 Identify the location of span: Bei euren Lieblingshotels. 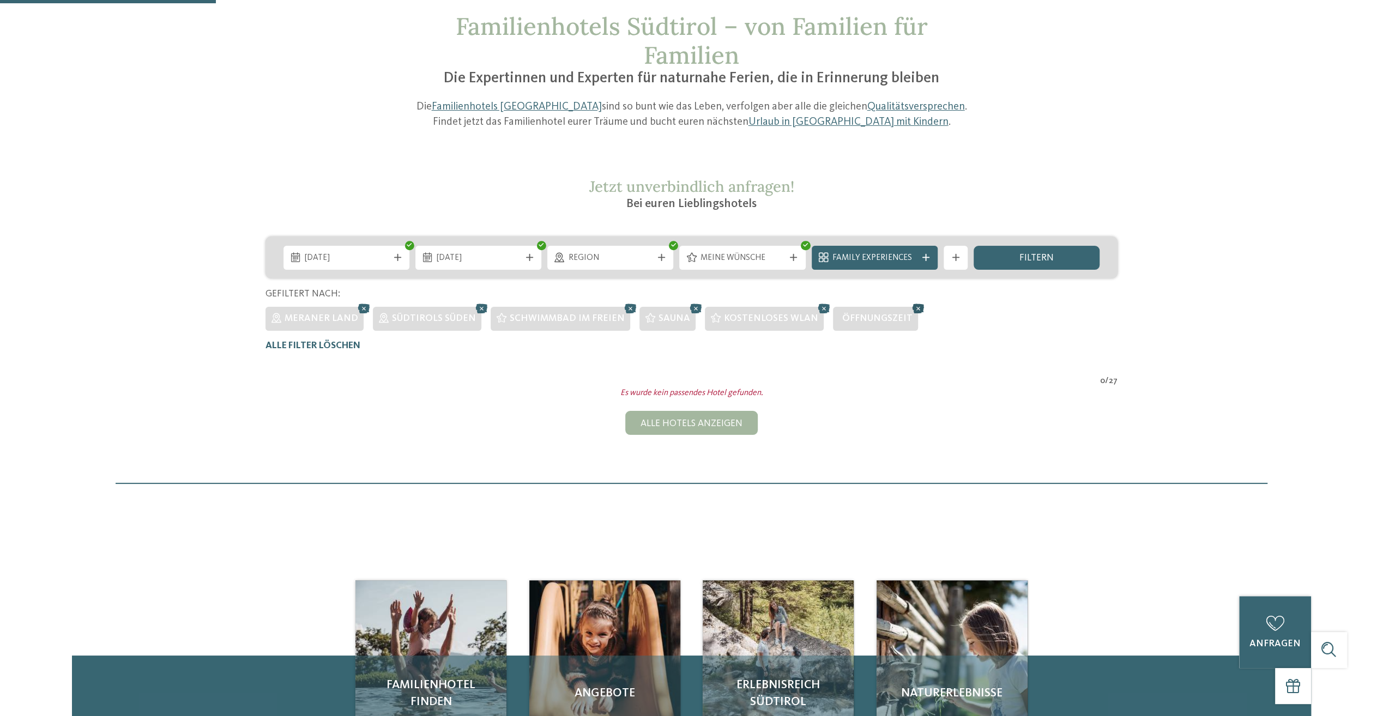
(691, 204).